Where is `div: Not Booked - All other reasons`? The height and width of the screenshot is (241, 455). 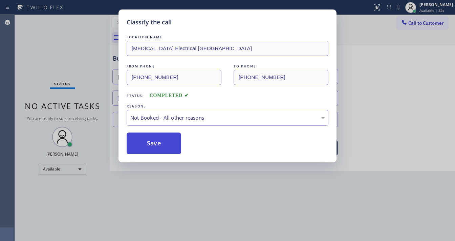 div: Not Booked - All other reasons is located at coordinates (228, 118).